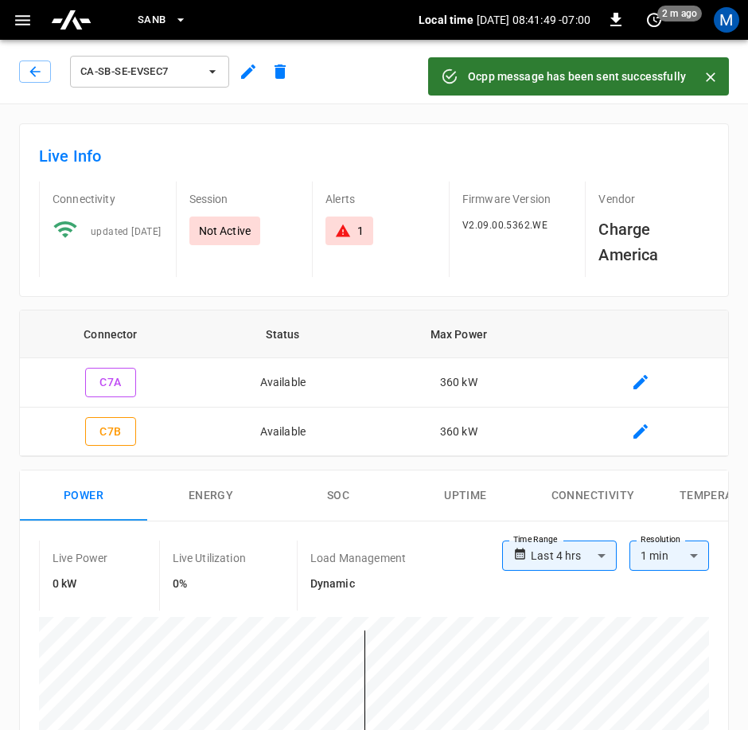 This screenshot has height=730, width=748. What do you see at coordinates (107, 199) in the screenshot?
I see `p: Connectivity` at bounding box center [107, 199].